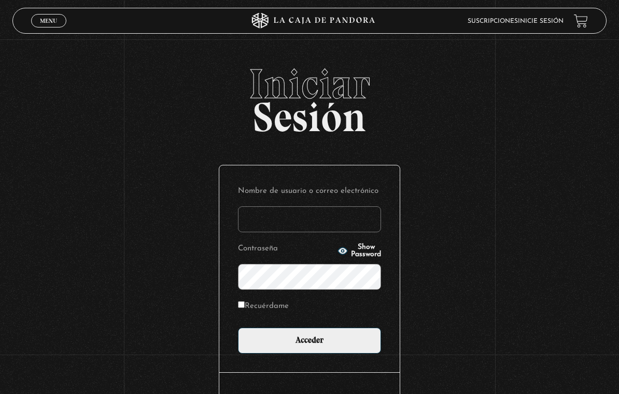 This screenshot has height=394, width=619. Describe the element at coordinates (263, 306) in the screenshot. I see `label: Recuérdame` at that location.